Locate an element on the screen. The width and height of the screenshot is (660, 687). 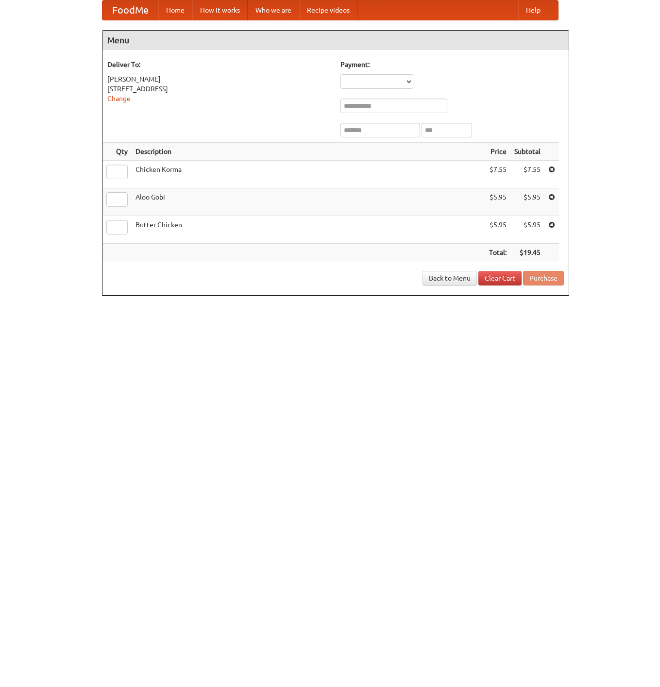
th: $19.45 is located at coordinates (527, 253).